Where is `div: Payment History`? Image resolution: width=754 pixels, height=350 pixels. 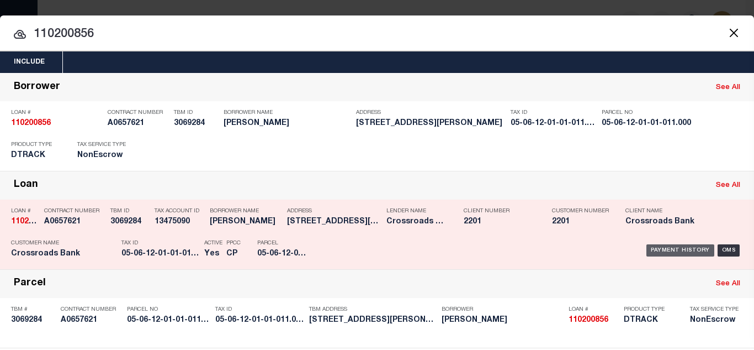
div: Payment History is located at coordinates (680, 250).